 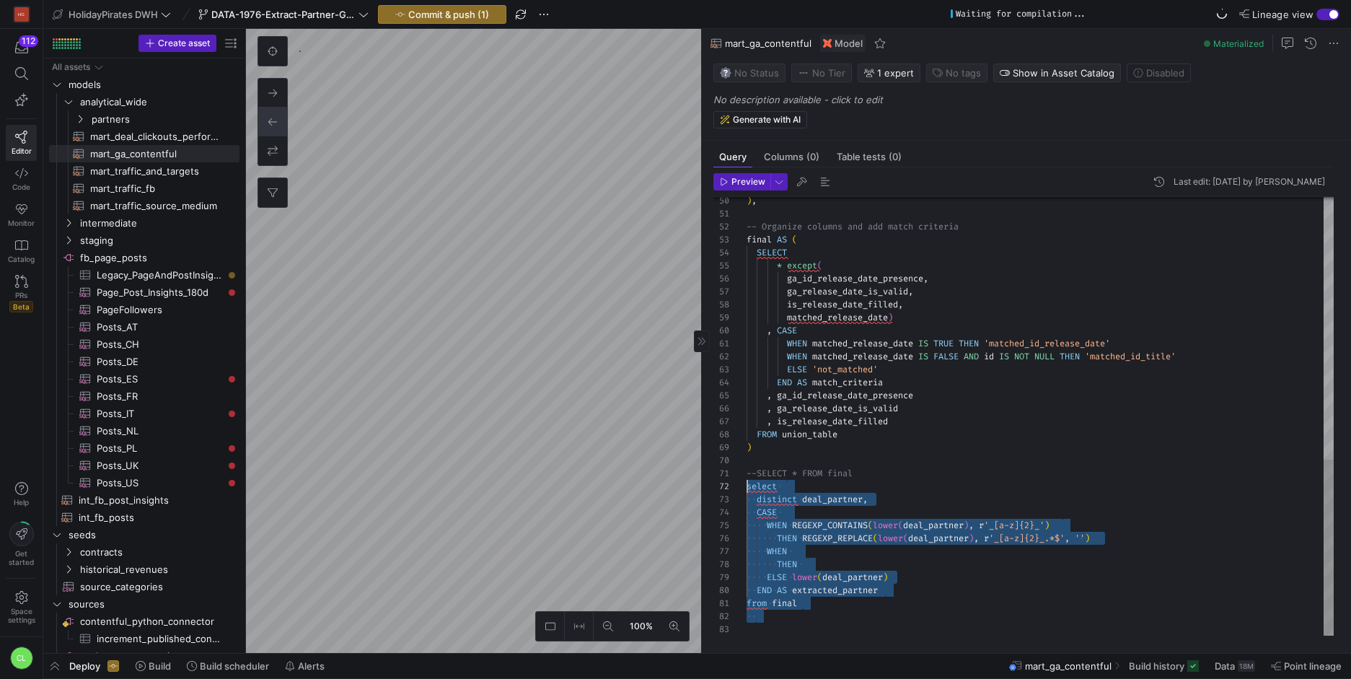 What do you see at coordinates (21, 502) in the screenshot?
I see `span: Help` at bounding box center [21, 502].